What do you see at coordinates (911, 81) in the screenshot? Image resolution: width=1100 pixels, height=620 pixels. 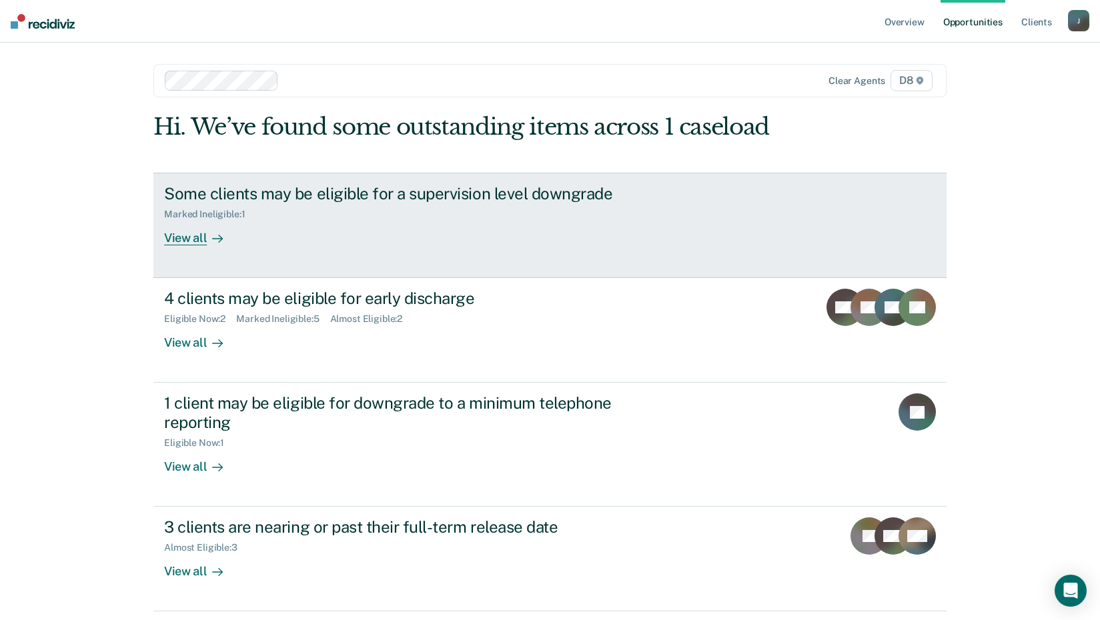 I see `span: D8` at bounding box center [911, 81].